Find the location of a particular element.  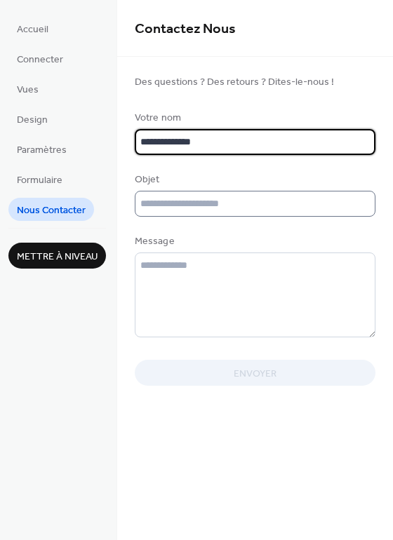

span: Accueil is located at coordinates (32, 29).